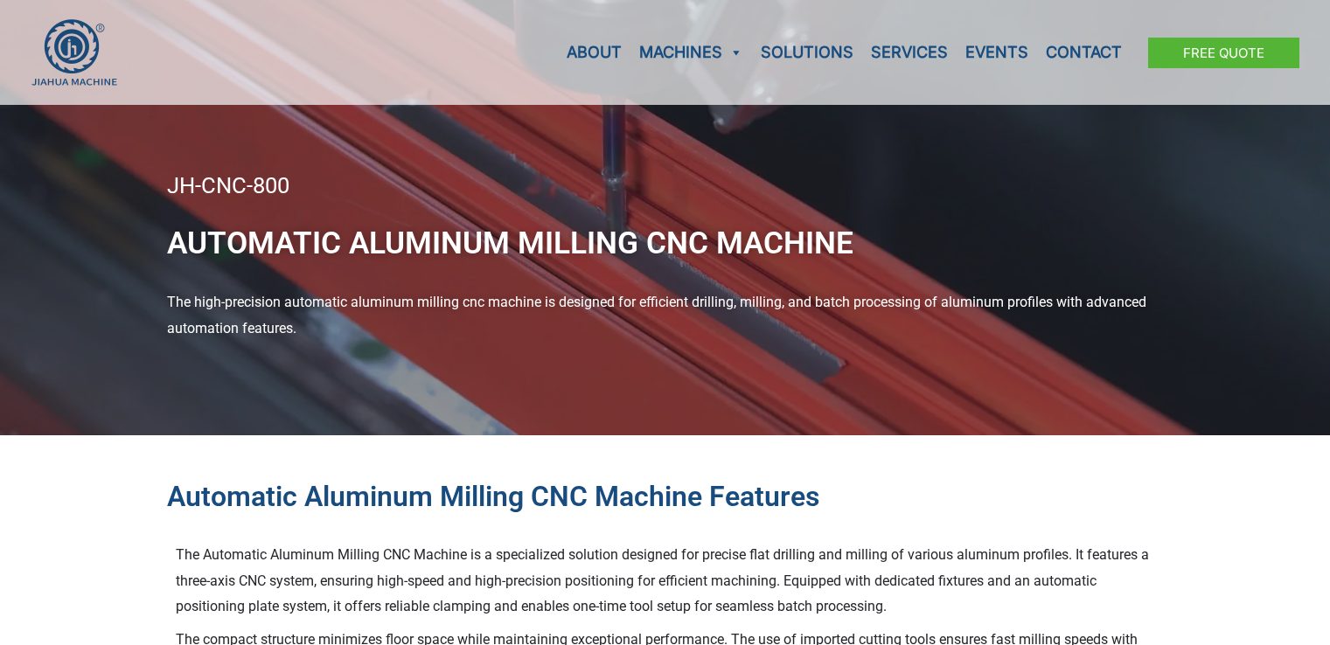  I want to click on div: JH-CNC-800, so click(665, 186).